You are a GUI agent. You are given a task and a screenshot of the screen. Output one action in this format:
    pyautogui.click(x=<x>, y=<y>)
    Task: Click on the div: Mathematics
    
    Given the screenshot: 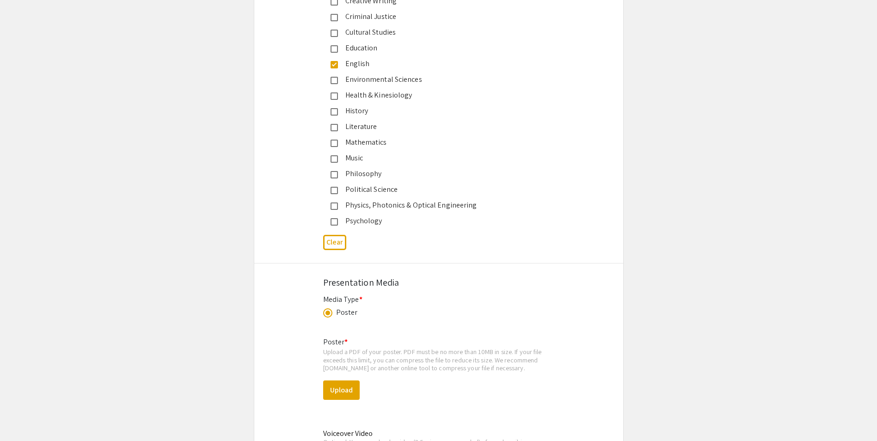 What is the action you would take?
    pyautogui.click(x=435, y=142)
    